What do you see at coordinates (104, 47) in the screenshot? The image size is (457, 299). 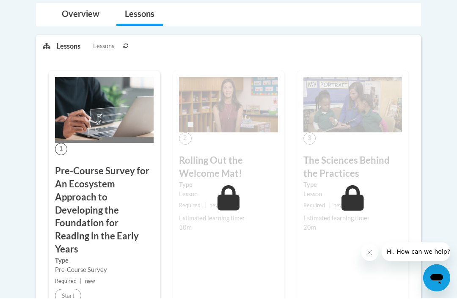 I see `span: Lessons` at bounding box center [104, 47].